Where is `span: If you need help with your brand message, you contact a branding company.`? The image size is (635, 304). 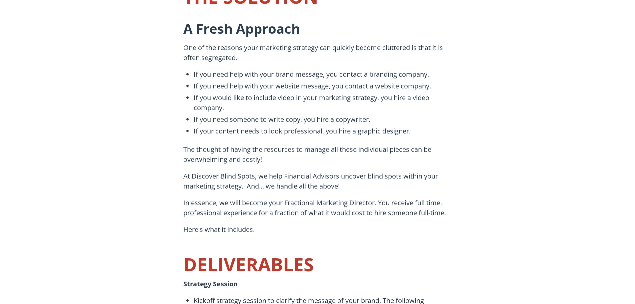
span: If you need help with your brand message, you contact a branding company. is located at coordinates (323, 74).